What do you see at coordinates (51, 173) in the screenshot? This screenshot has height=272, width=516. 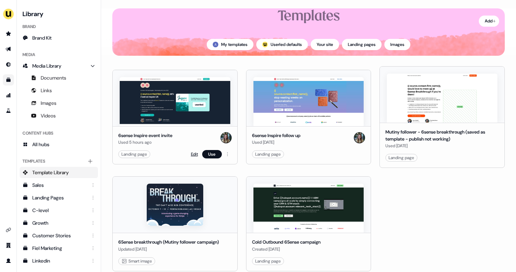 I see `span: Template Library` at bounding box center [51, 173].